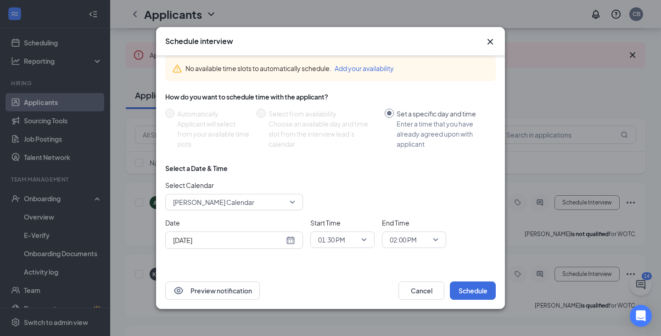  Describe the element at coordinates (442, 134) in the screenshot. I see `div: Enter a time that you have already agreed upon with applicant` at that location.